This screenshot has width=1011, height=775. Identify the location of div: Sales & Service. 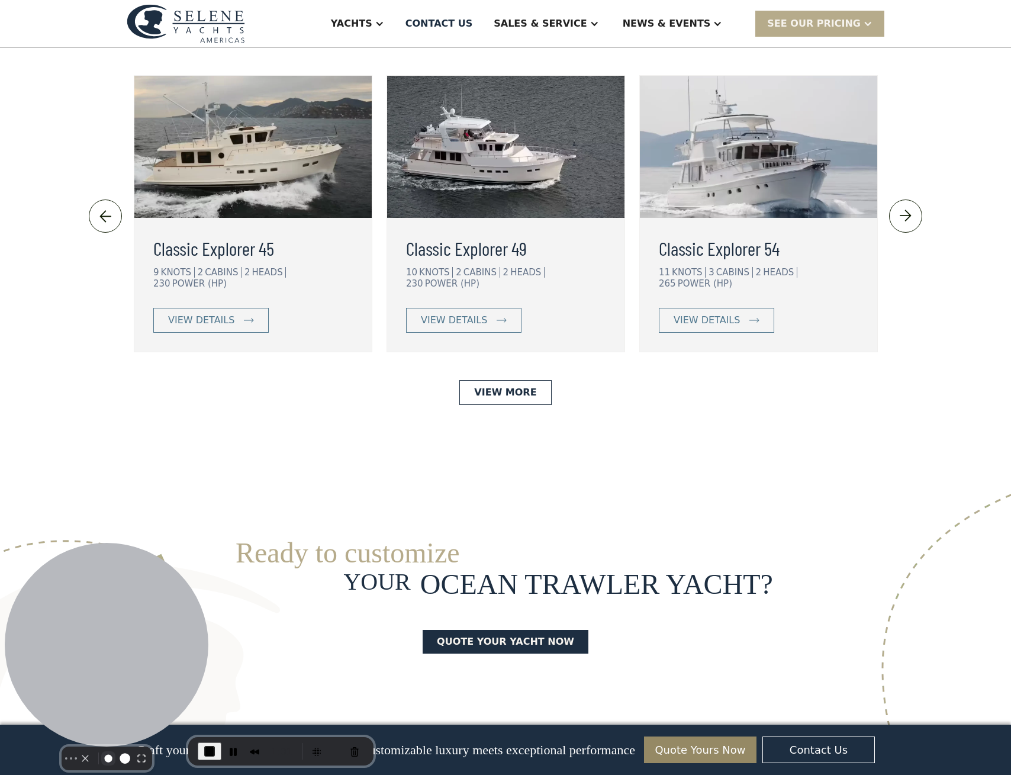
(540, 24).